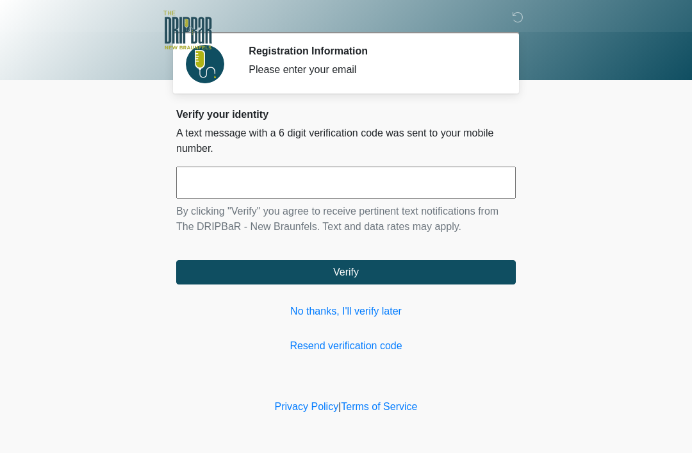  Describe the element at coordinates (346, 272) in the screenshot. I see `button: Verify` at that location.